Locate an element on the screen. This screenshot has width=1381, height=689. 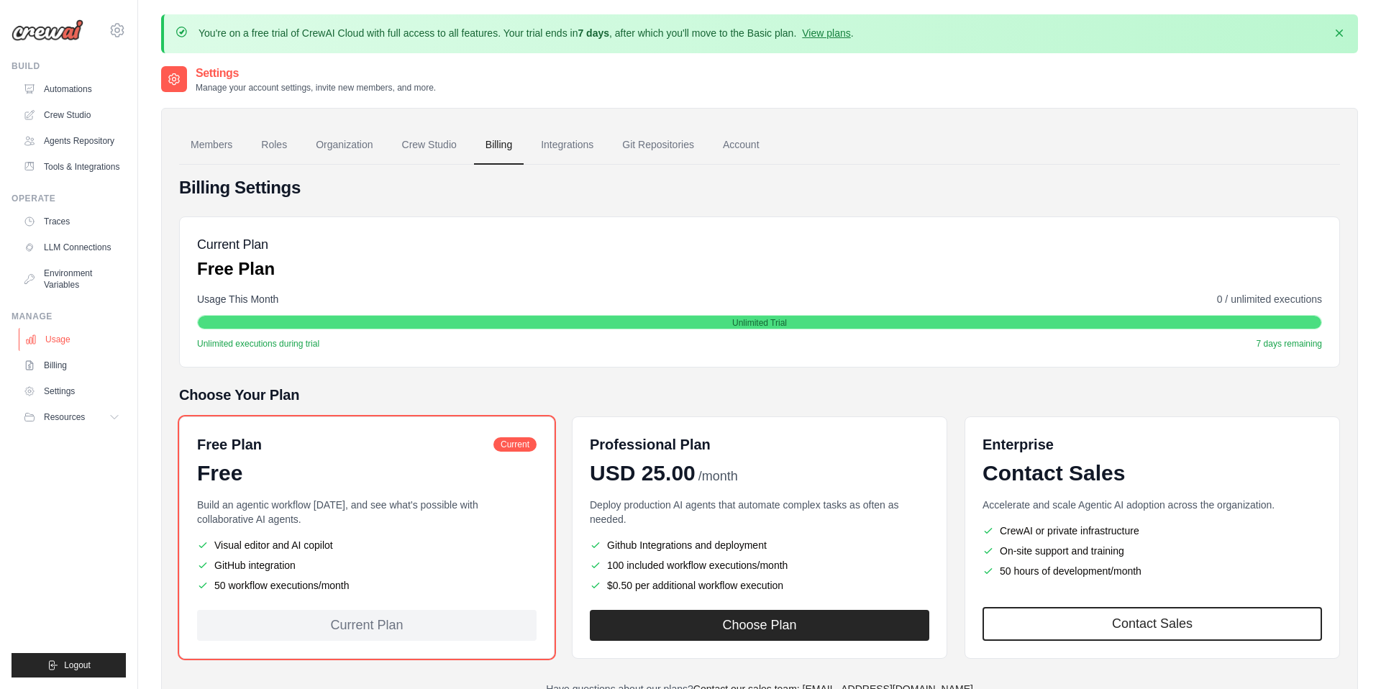
a: Integrations is located at coordinates (567, 145).